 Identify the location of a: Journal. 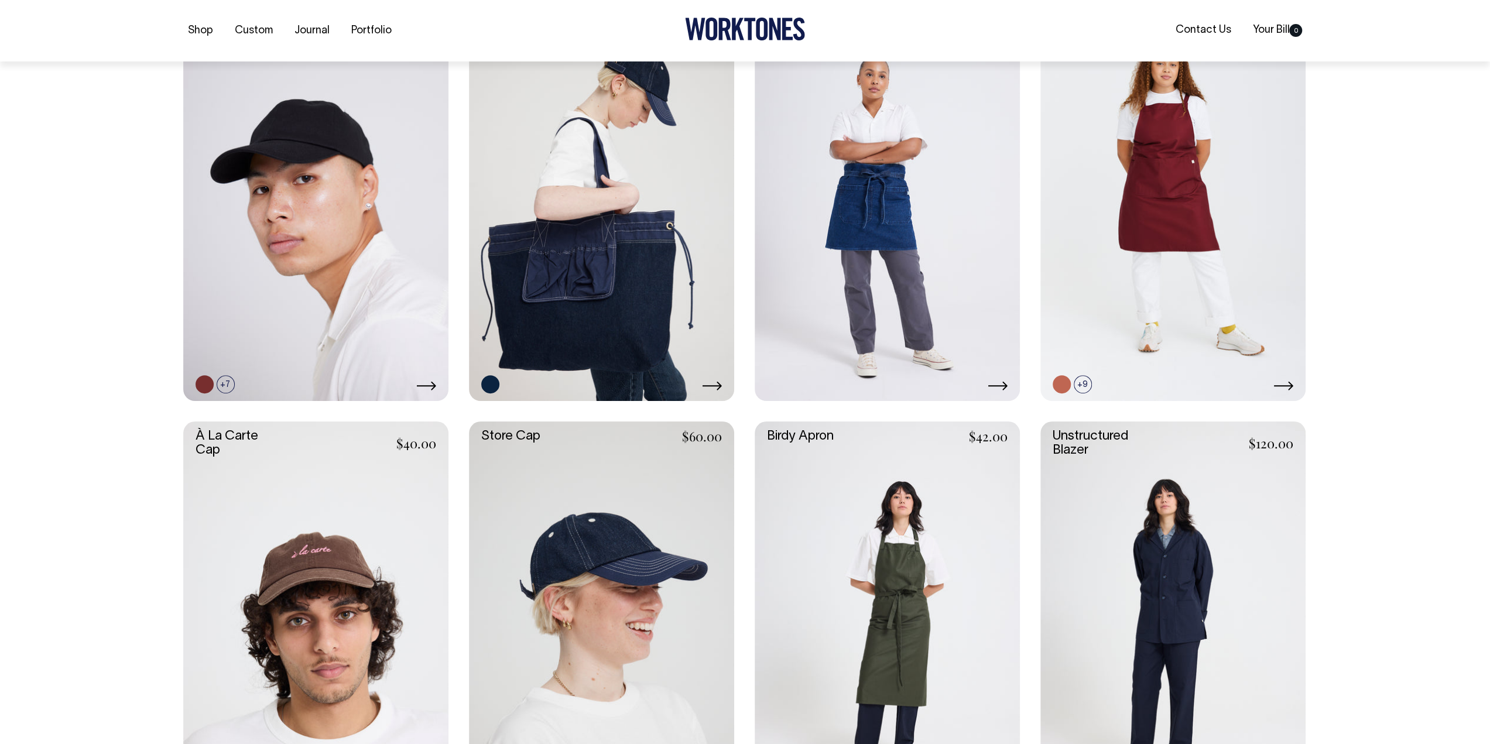
(312, 30).